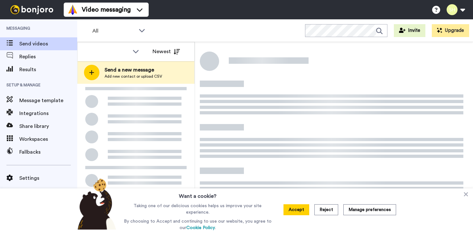  I want to click on span: Send a new message, so click(133, 70).